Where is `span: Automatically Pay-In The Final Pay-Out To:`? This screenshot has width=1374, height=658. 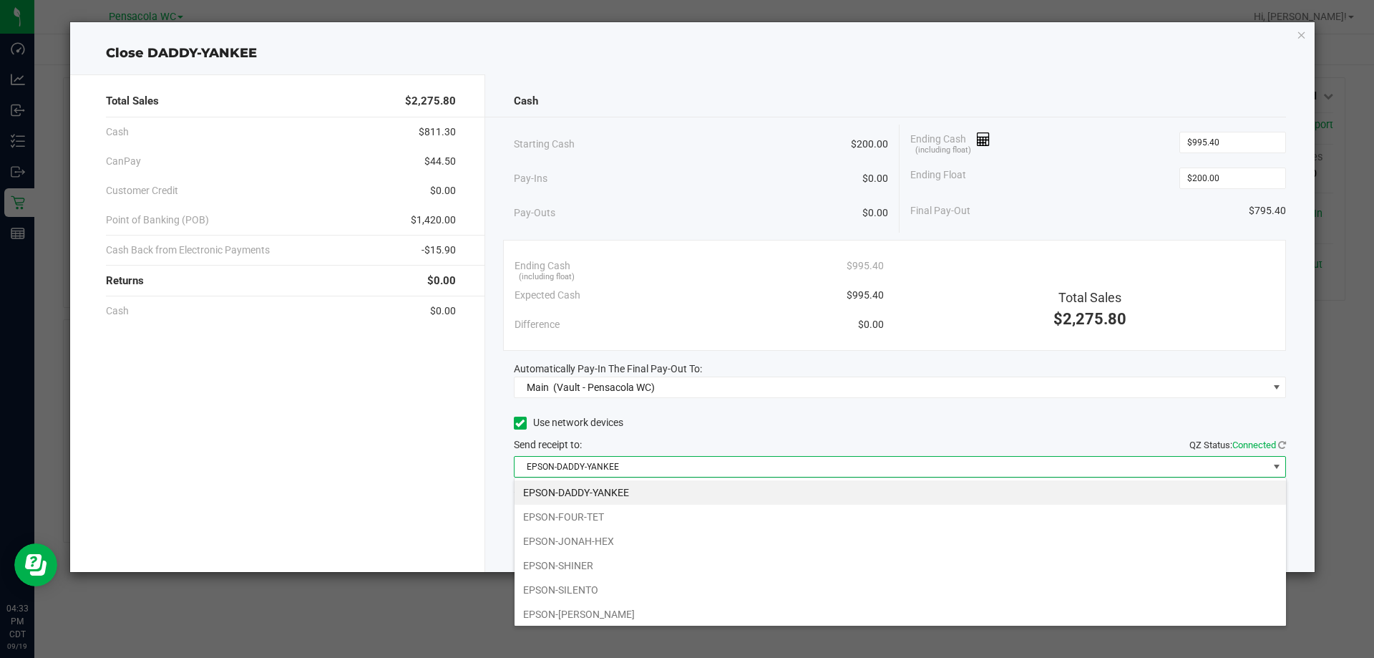
span: Automatically Pay-In The Final Pay-Out To: is located at coordinates (608, 369).